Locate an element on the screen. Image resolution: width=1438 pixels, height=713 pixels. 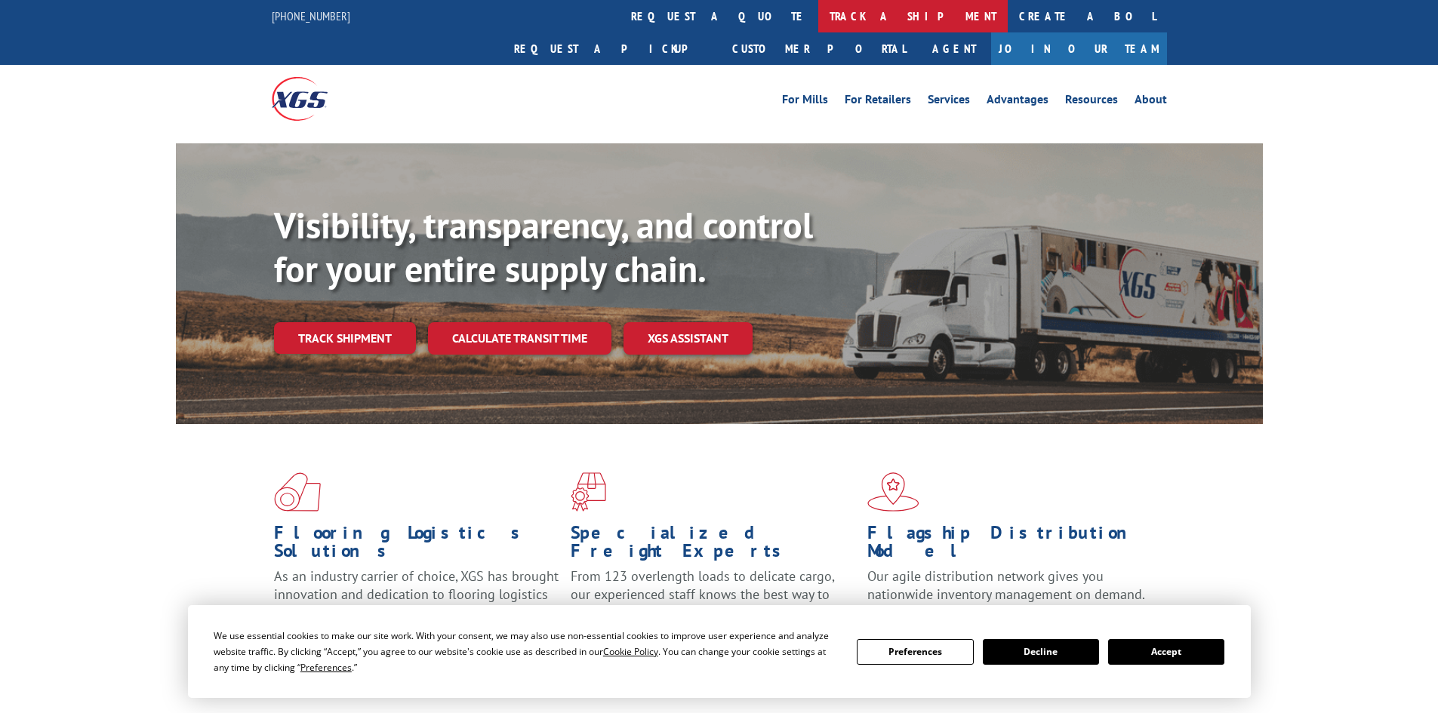
a: About is located at coordinates (1150, 102).